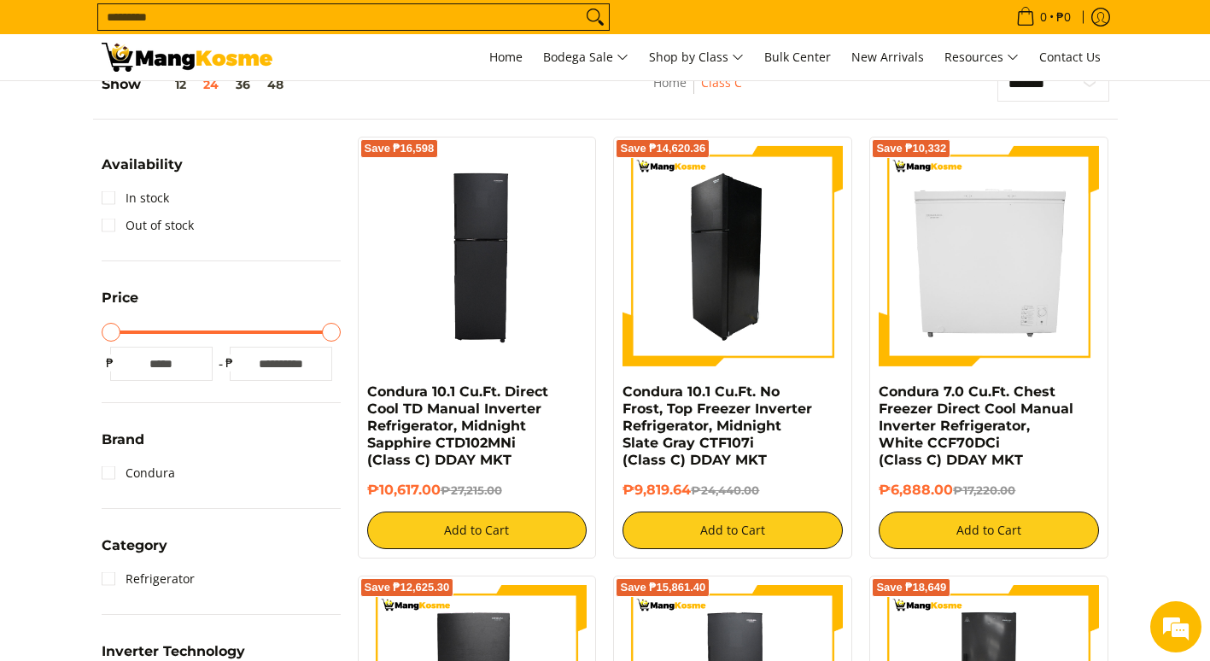 The image size is (1210, 661). Describe the element at coordinates (976, 425) in the screenshot. I see `a: Condura 7.0 Cu.Ft. Chest Freezer Direct Cool Manual Inverter Refrigerator, White CCF70DCi (Class ...` at that location.